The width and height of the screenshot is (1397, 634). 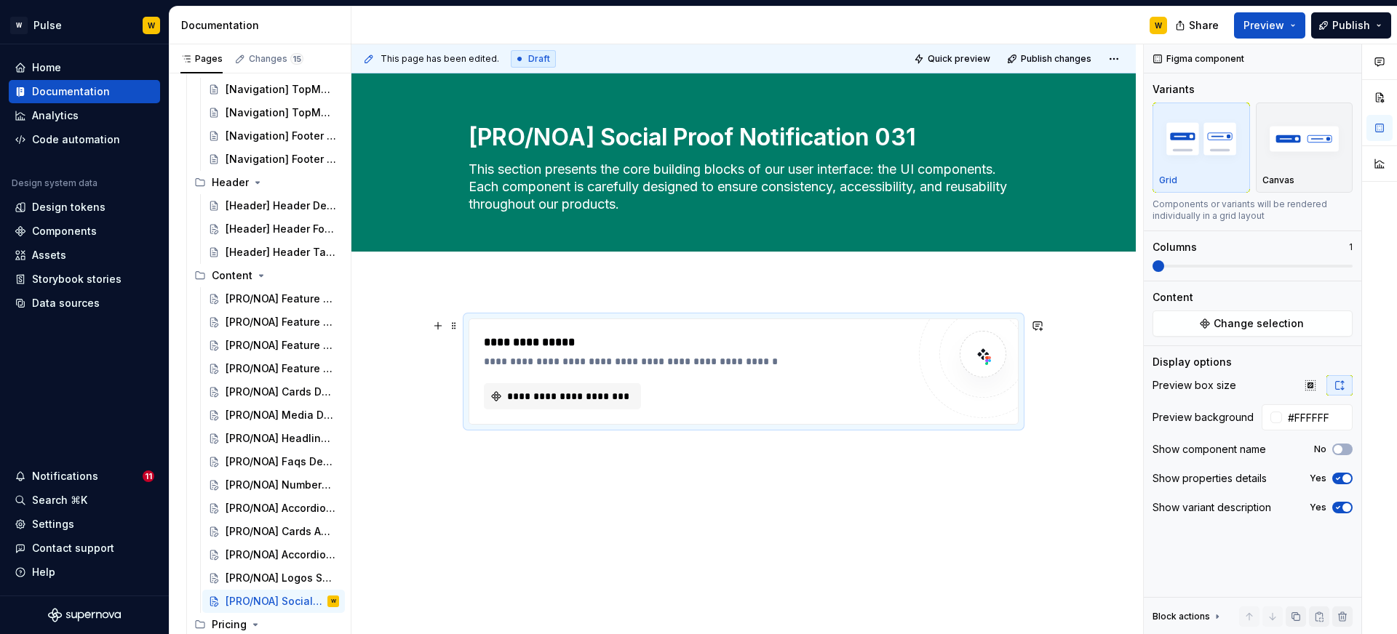 What do you see at coordinates (1209, 450) in the screenshot?
I see `div: Show component name` at bounding box center [1209, 450].